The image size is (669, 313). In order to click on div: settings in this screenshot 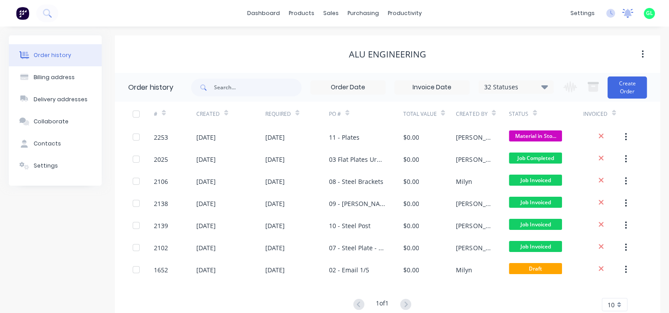, I will do `click(582, 13)`.